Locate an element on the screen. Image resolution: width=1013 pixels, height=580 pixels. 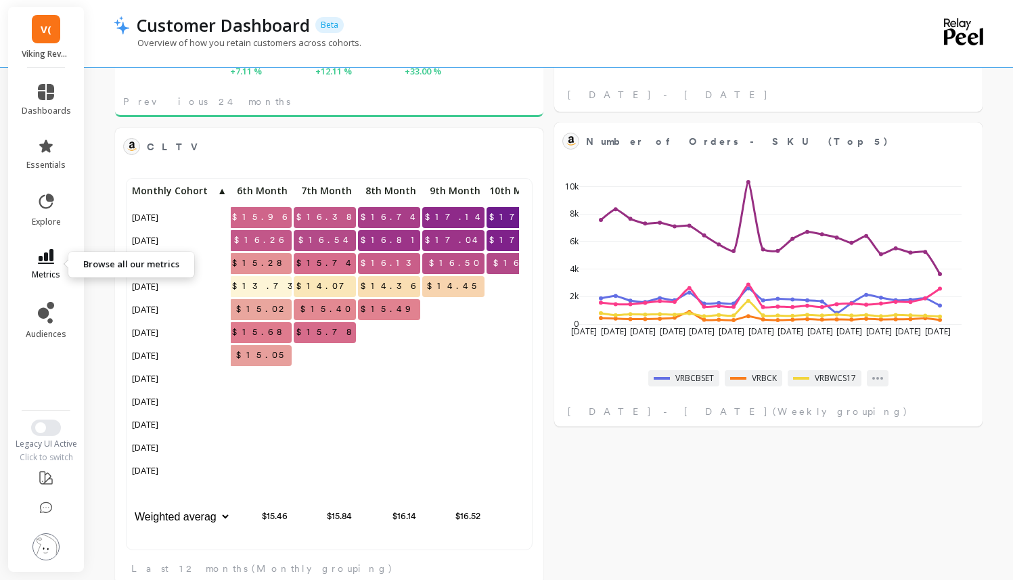
span: $15.78 is located at coordinates (329, 332).